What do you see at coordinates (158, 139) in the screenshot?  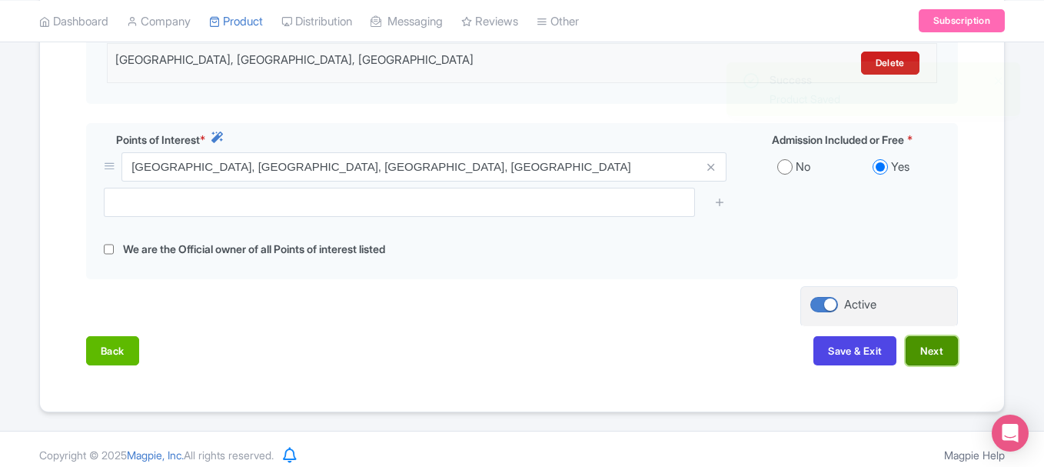 I see `span: Points of Interest` at bounding box center [158, 139].